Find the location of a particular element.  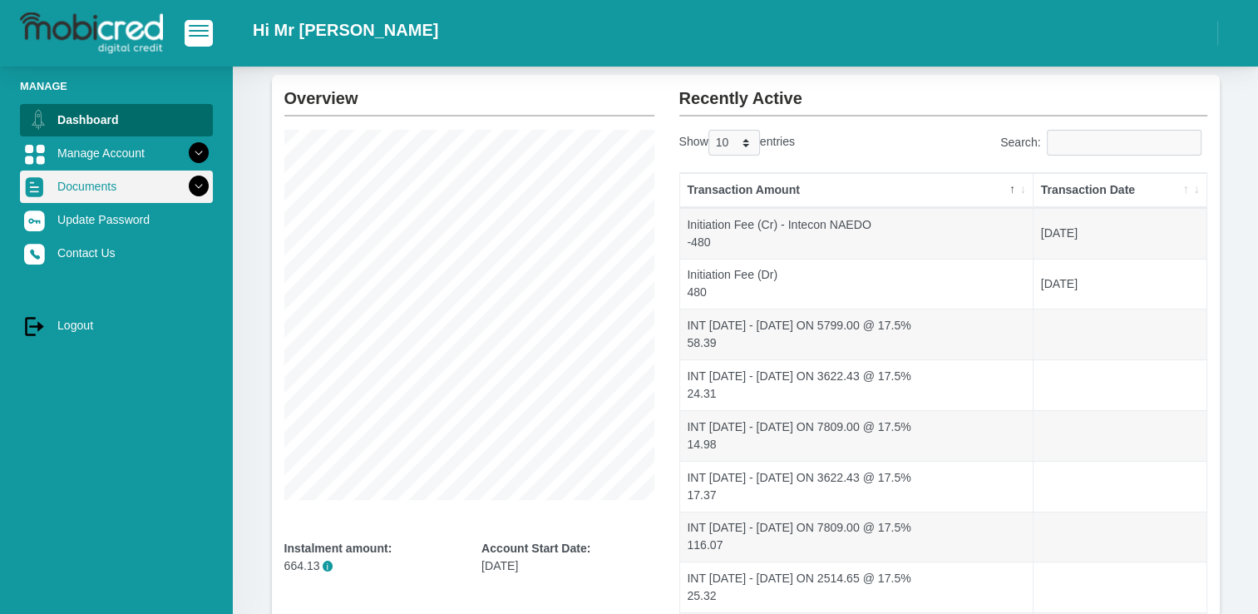

a: Manage Account is located at coordinates (116, 153).